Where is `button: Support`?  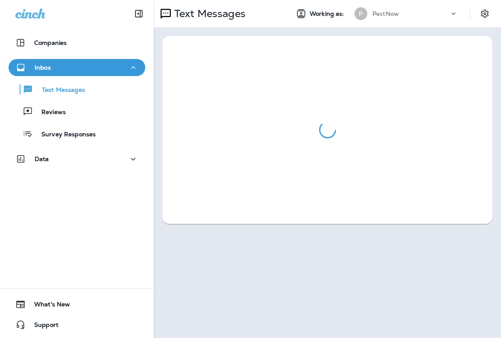
button: Support is located at coordinates (77, 324).